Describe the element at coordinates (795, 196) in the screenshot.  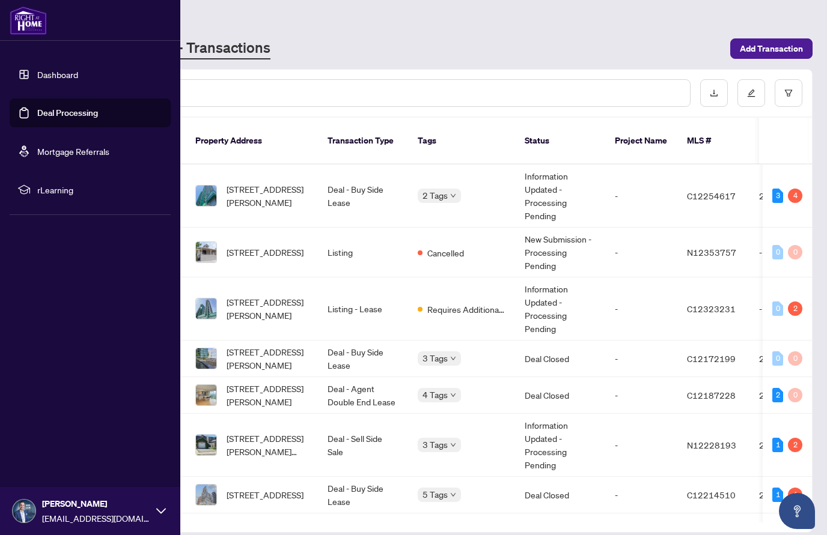
I see `div: 4` at that location.